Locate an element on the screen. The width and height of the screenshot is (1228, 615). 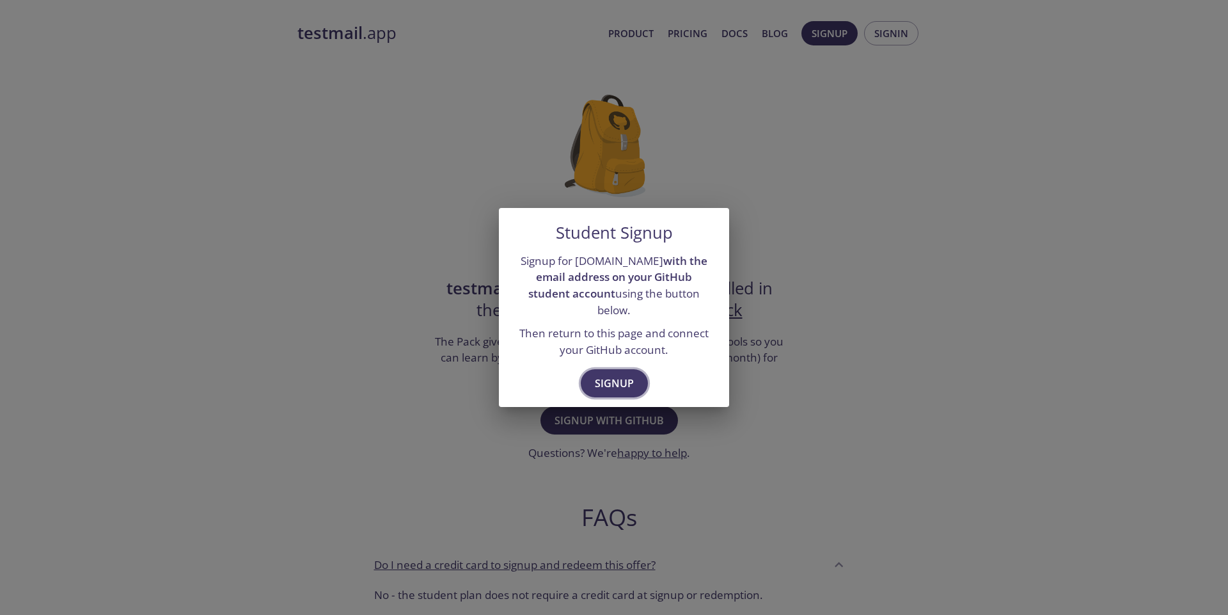
span: Signup is located at coordinates (614, 383).